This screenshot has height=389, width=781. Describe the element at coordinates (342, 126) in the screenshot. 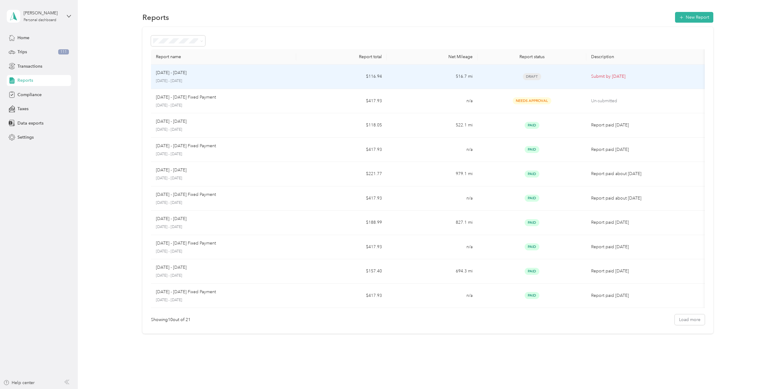

I see `td: $118.05` at that location.